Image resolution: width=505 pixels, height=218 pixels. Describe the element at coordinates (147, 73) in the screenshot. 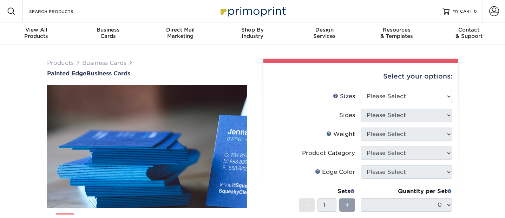

I see `h1: Business Cards` at that location.